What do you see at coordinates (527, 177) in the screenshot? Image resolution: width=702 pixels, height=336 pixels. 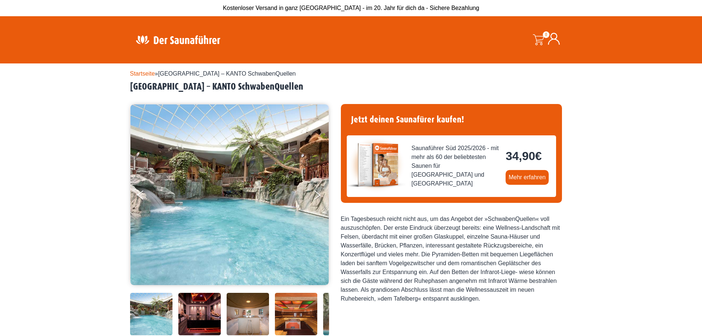 I see `a: Mehr erfahren` at bounding box center [527, 177].